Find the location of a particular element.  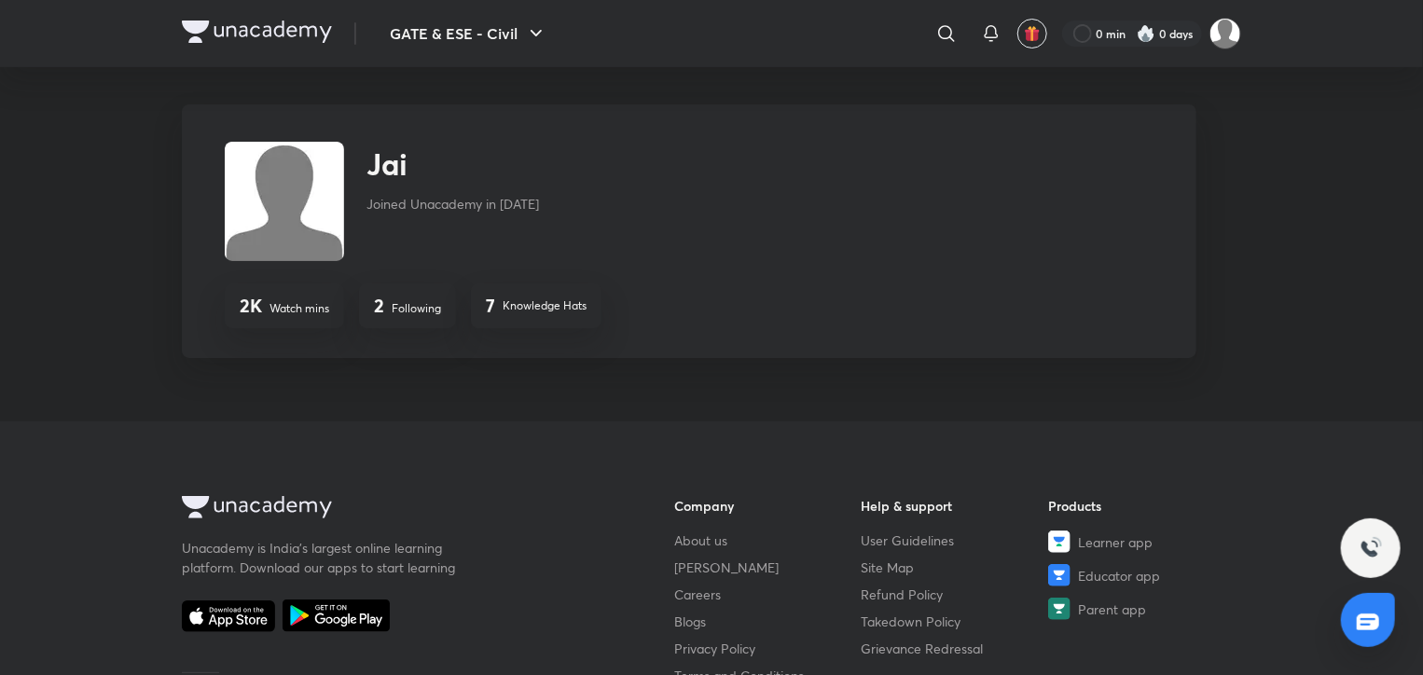

a: Learner app is located at coordinates (1141, 542).